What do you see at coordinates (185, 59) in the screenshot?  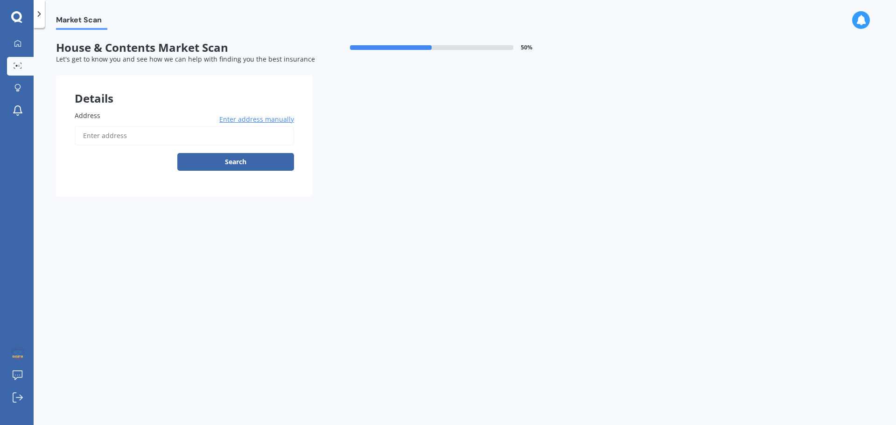 I see `span: Let's get to know you and see how we can help with finding you the best insurance` at bounding box center [185, 59].